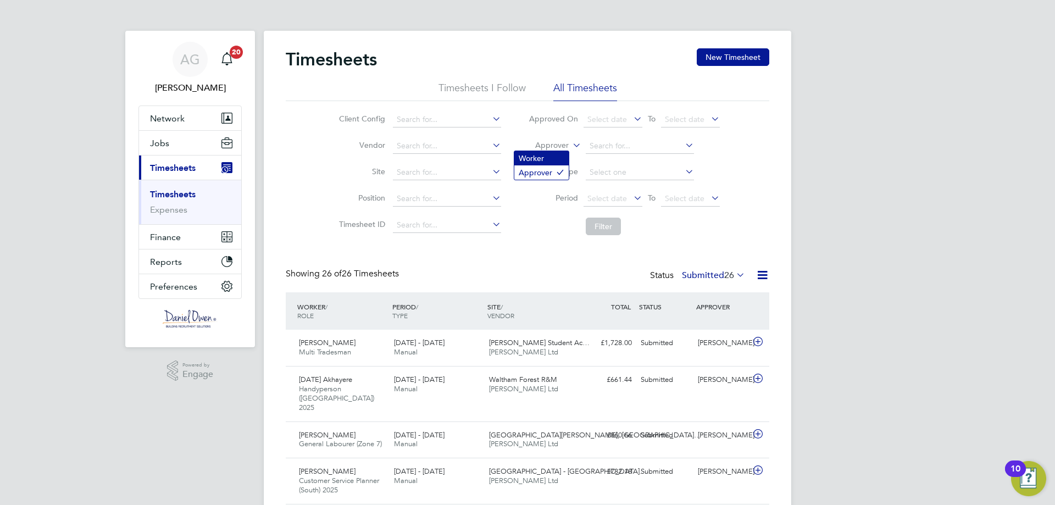 The width and height of the screenshot is (1055, 505). Describe the element at coordinates (167, 118) in the screenshot. I see `span: Network` at that location.